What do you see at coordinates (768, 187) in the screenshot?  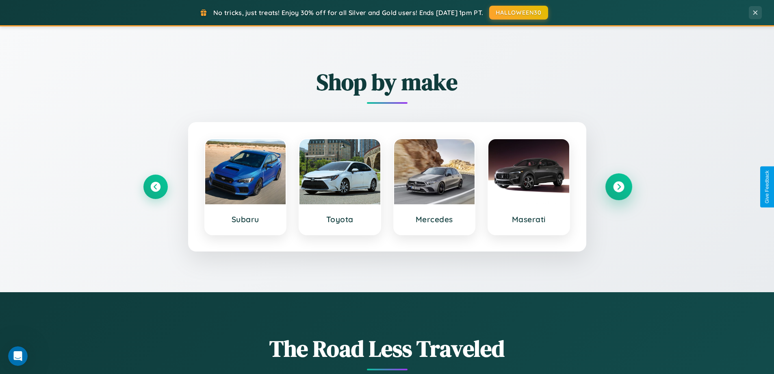 I see `div: Give Feedback` at bounding box center [768, 187].